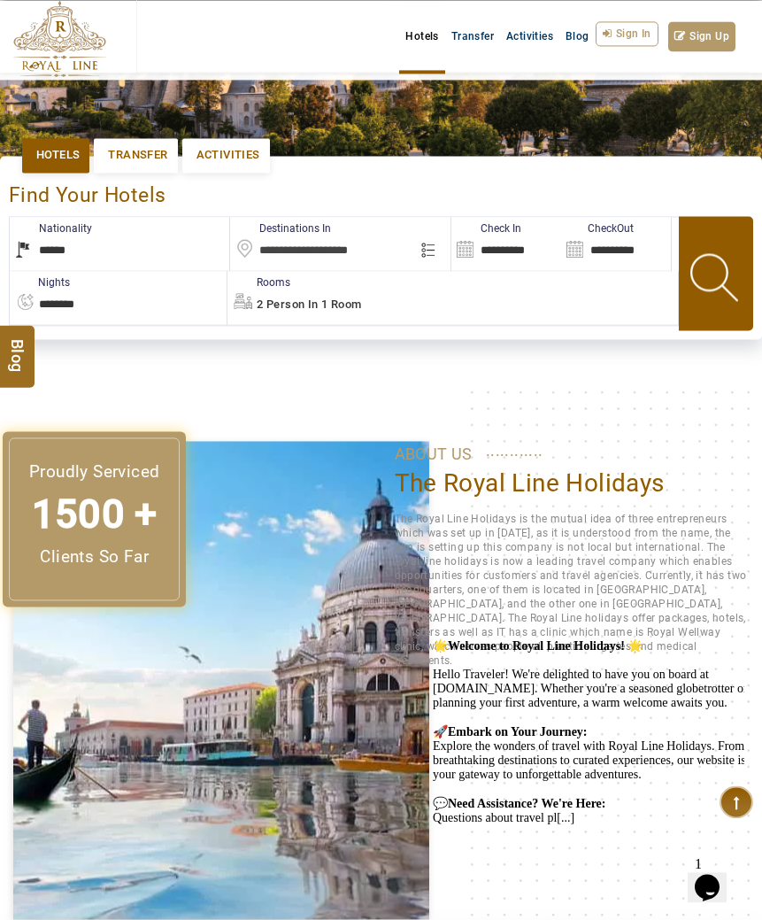 Image resolution: width=762 pixels, height=920 pixels. Describe the element at coordinates (58, 155) in the screenshot. I see `span: Hotels` at that location.